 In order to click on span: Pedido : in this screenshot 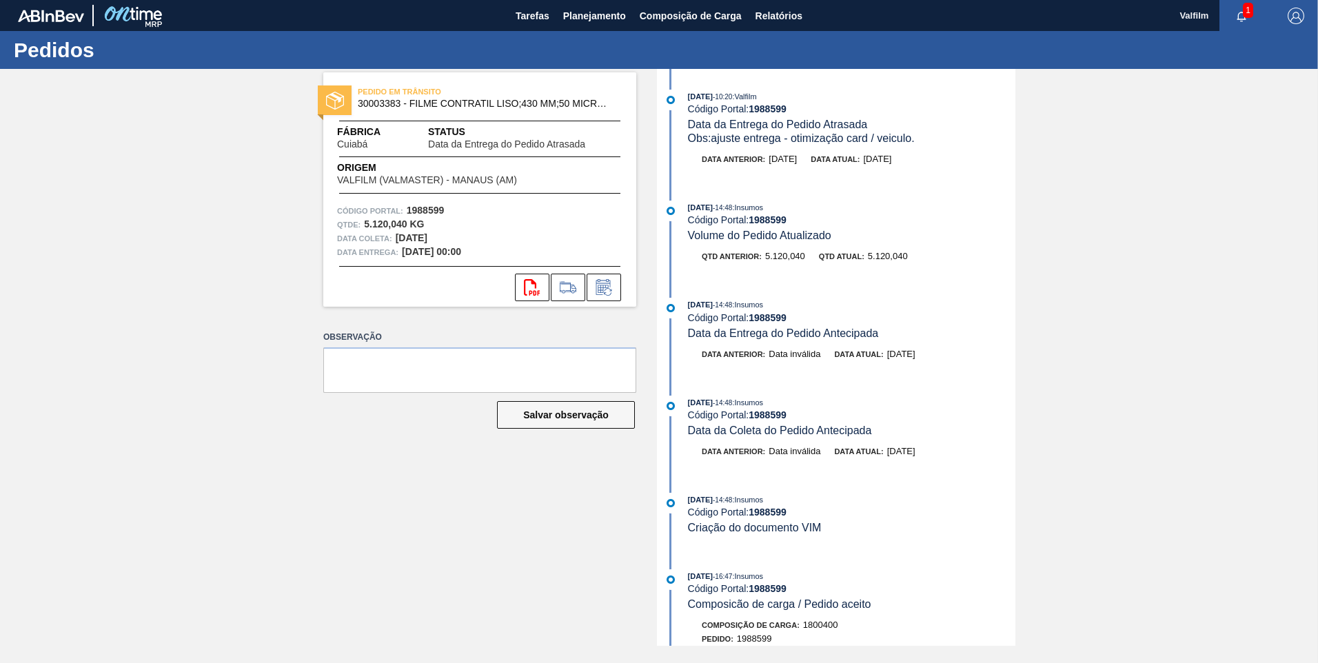, I will do `click(717, 639)`.